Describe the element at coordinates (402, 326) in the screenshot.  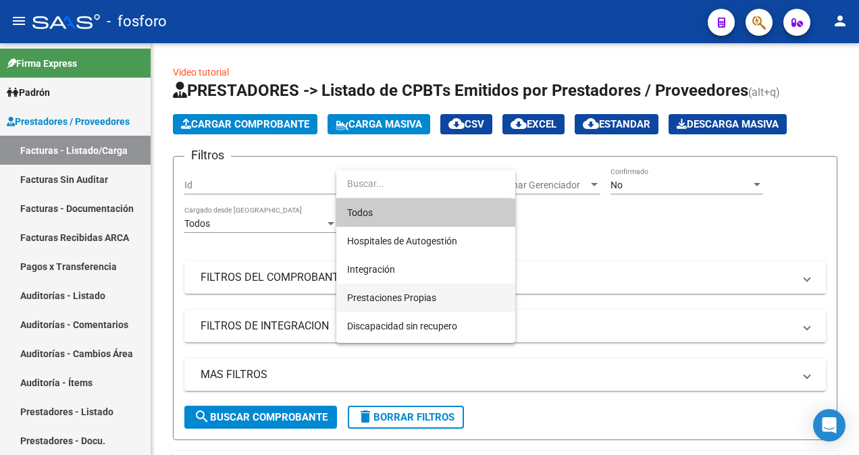
I see `span: Discapacidad sin recupero` at that location.